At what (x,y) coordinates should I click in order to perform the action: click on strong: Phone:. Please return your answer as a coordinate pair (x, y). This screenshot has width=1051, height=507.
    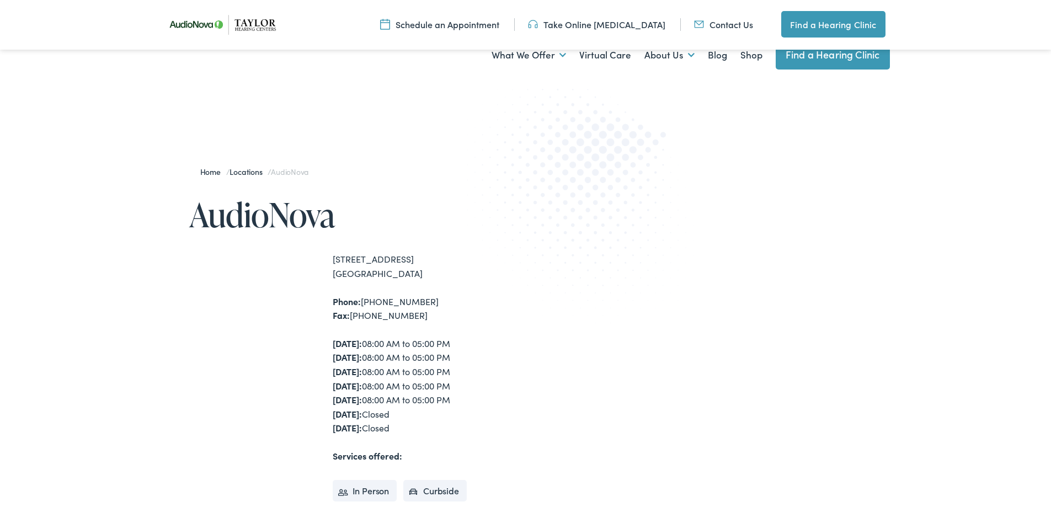
    Looking at the image, I should click on (346, 301).